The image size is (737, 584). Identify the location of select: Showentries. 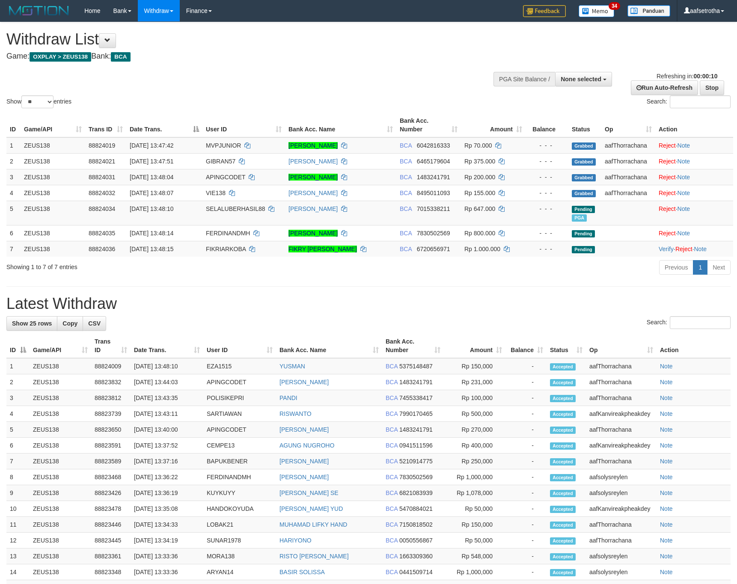
(37, 102).